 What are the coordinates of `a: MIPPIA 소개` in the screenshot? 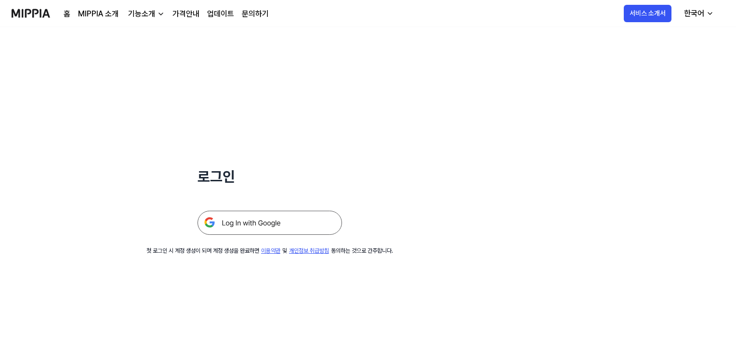 It's located at (98, 14).